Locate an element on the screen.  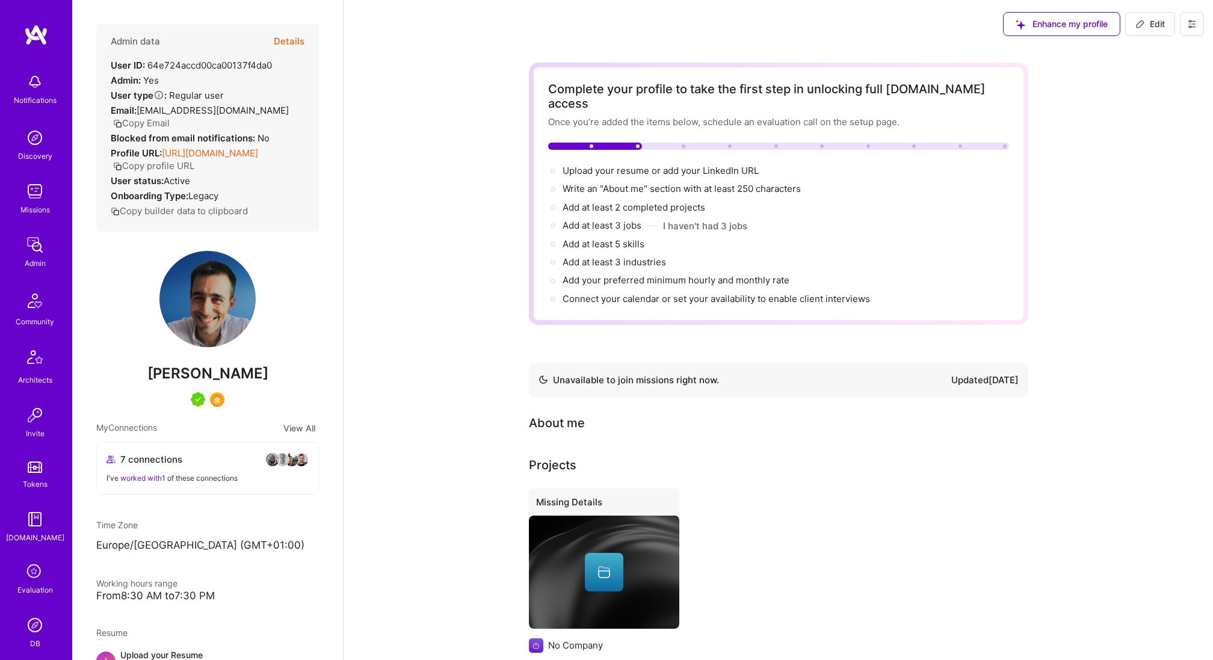
span: Write an "About me" section with at least 250 characters is located at coordinates (683, 188).